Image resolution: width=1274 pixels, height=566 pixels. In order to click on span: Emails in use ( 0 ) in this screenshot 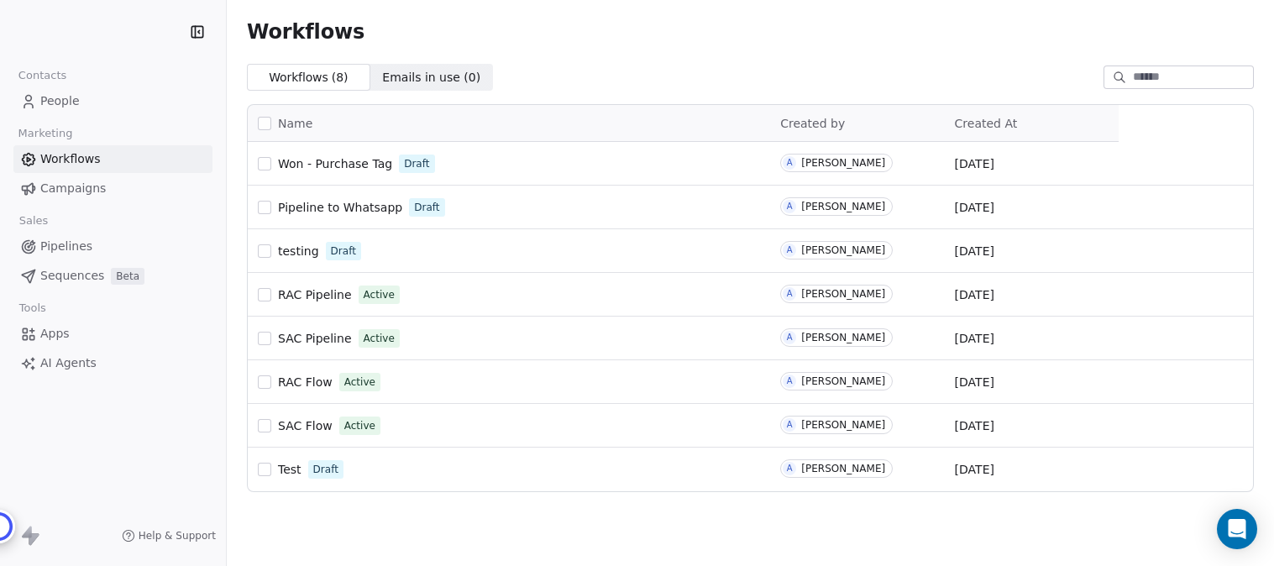, I will do `click(431, 77)`.